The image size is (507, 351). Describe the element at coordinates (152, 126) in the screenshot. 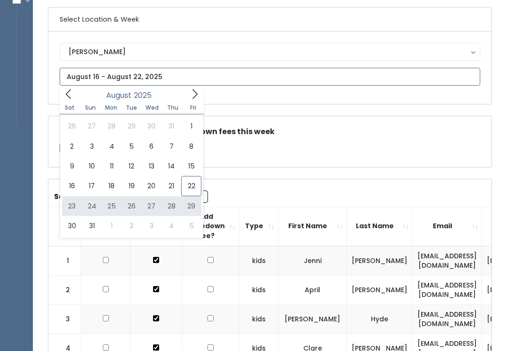

I see `span: July 30, 2025` at that location.